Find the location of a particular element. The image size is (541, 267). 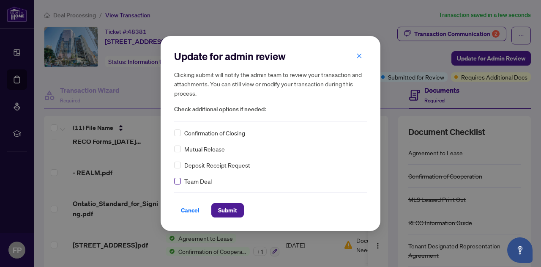

span: Cancel is located at coordinates (190, 210).